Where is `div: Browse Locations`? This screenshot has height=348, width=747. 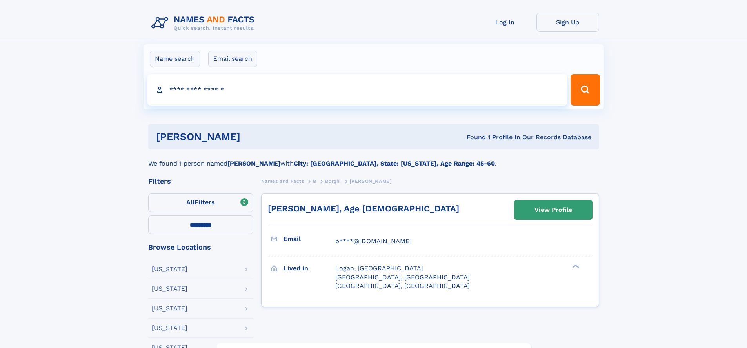
div: Browse Locations is located at coordinates (201, 247).